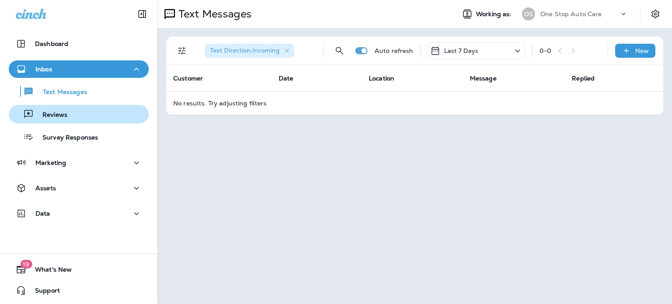  Describe the element at coordinates (79, 137) in the screenshot. I see `button: Survey Responses` at that location.